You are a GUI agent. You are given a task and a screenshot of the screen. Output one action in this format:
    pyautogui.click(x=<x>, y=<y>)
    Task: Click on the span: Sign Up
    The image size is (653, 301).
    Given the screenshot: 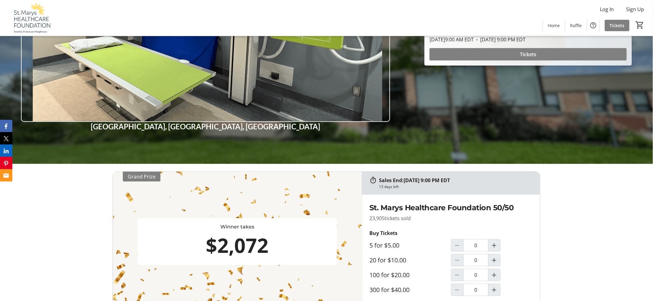 What is the action you would take?
    pyautogui.click(x=636, y=9)
    